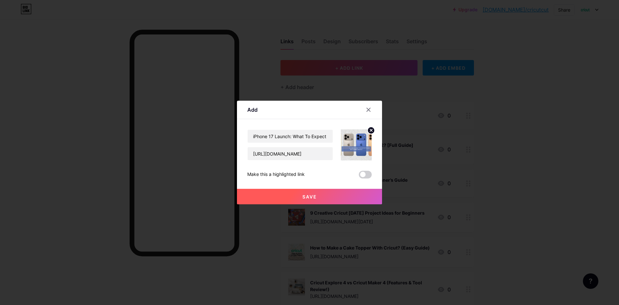 The width and height of the screenshot is (619, 305). Describe the element at coordinates (290, 136) in the screenshot. I see `input: Title` at that location.